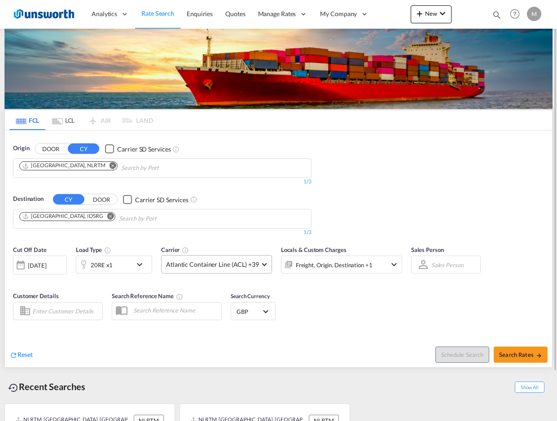 The width and height of the screenshot is (557, 421). I want to click on span: Search Reference Name, so click(147, 296).